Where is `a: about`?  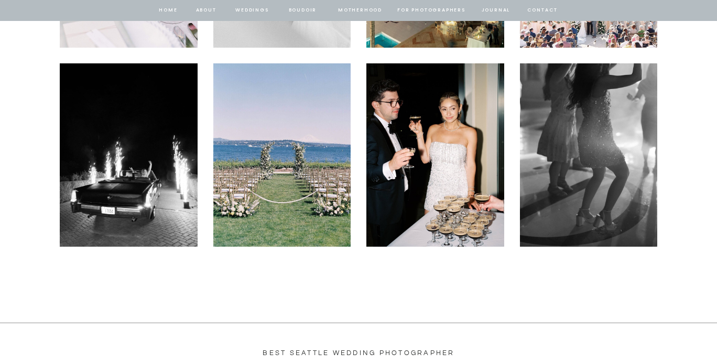 a: about is located at coordinates (206, 10).